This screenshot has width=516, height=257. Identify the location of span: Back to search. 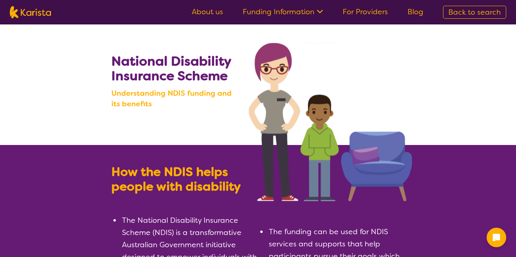
(474, 12).